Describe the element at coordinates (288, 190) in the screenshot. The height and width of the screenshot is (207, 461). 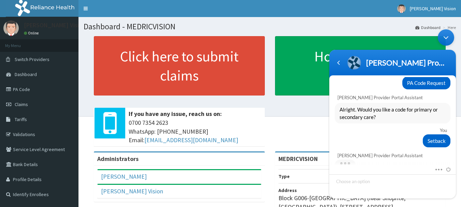
I see `b: Address` at that location.